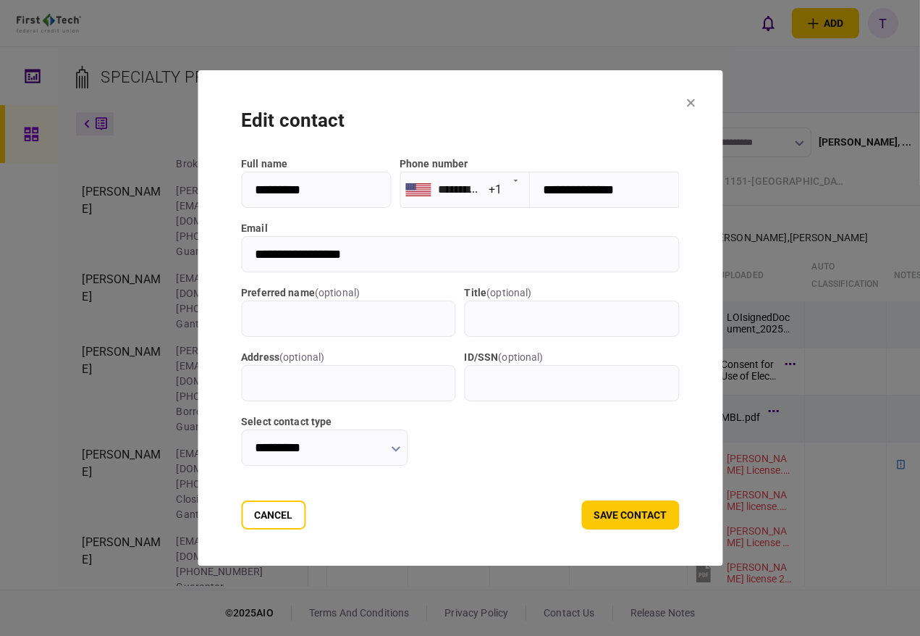 Image resolution: width=920 pixels, height=636 pixels. I want to click on input: Preferred name, so click(348, 318).